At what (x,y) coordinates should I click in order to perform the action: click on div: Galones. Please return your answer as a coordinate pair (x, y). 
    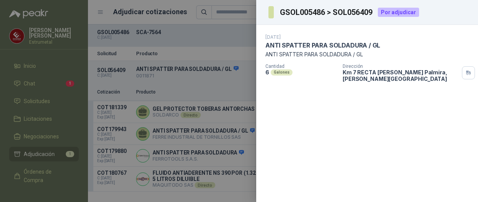
    Looking at the image, I should click on (282, 72).